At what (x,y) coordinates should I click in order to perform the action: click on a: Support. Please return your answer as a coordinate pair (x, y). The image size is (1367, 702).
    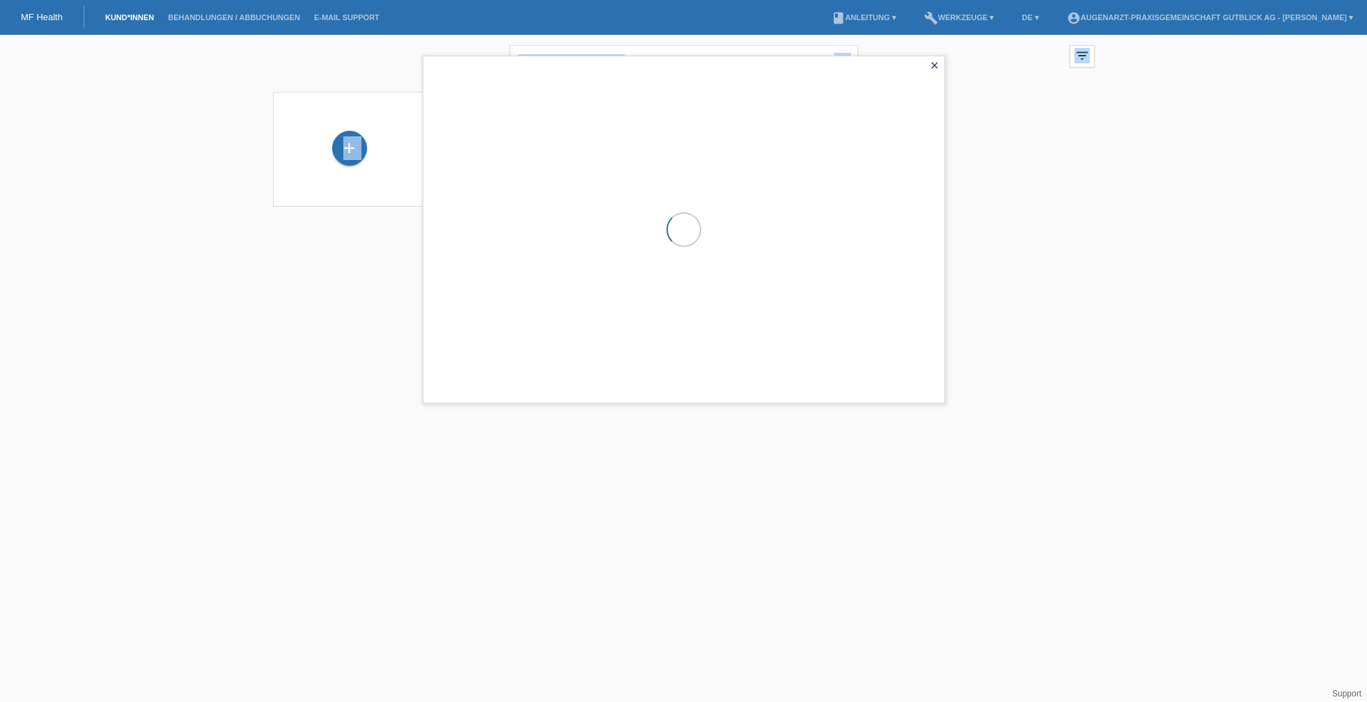
    Looking at the image, I should click on (1346, 694).